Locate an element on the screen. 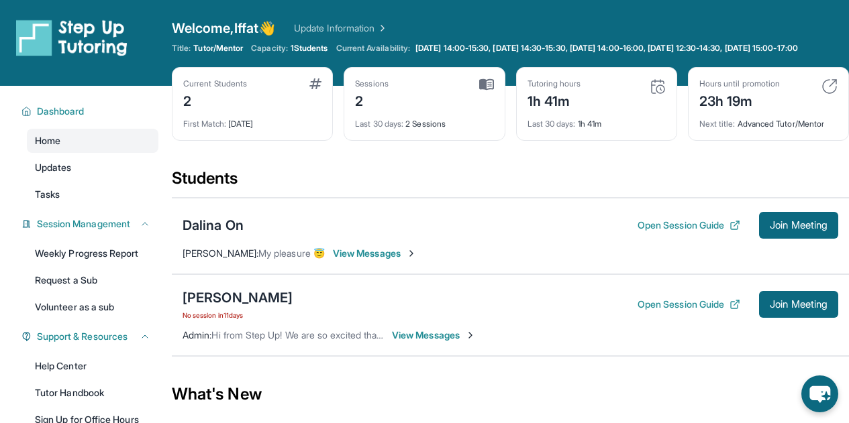 The width and height of the screenshot is (849, 423). a: Request a Sub is located at coordinates (93, 280).